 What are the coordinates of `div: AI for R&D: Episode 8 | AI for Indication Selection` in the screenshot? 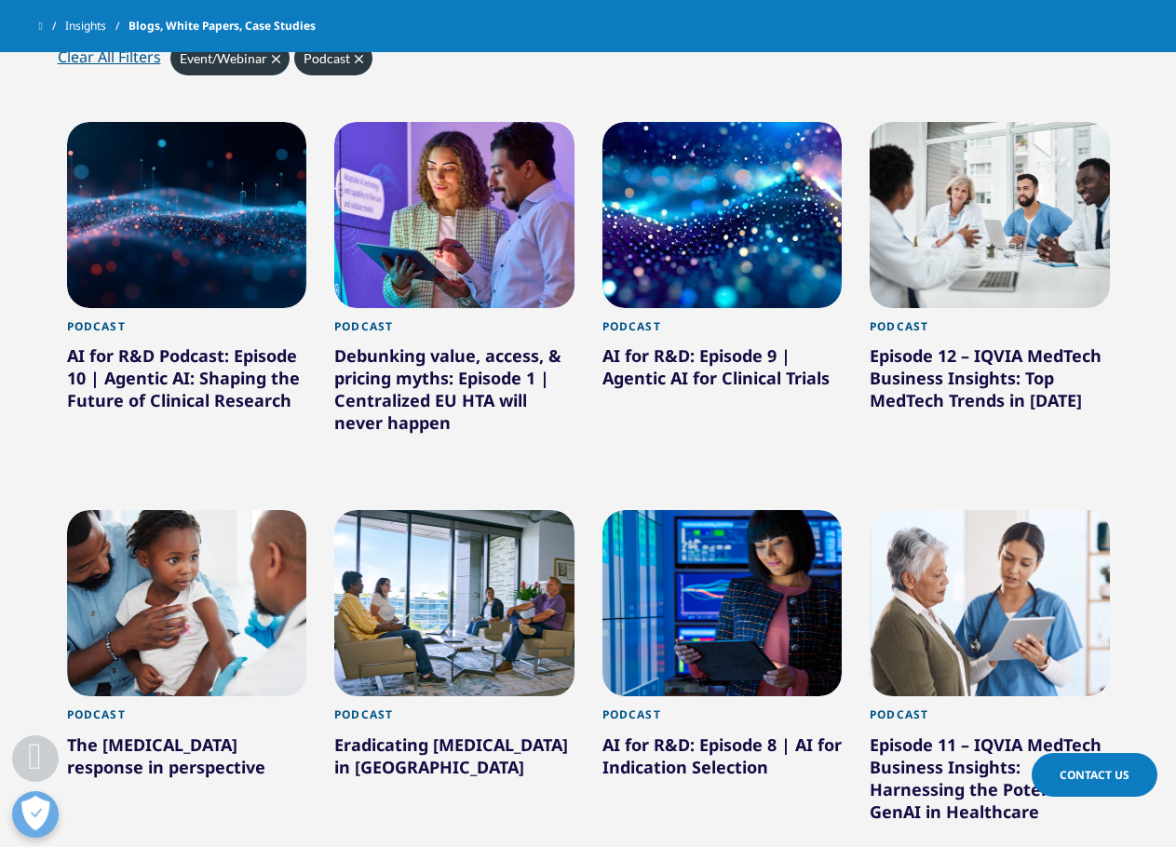 It's located at (723, 760).